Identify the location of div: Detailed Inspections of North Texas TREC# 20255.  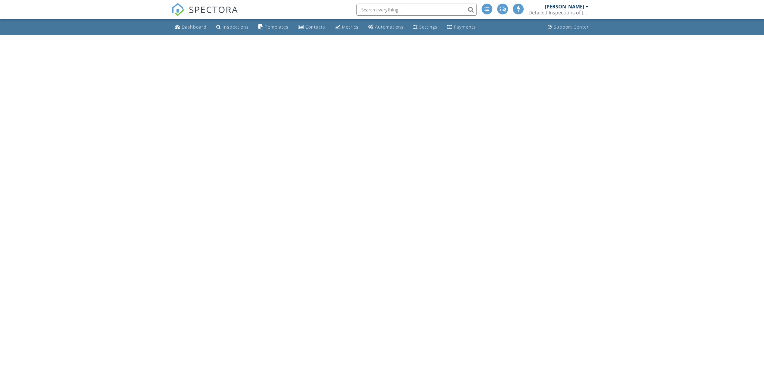
(559, 13).